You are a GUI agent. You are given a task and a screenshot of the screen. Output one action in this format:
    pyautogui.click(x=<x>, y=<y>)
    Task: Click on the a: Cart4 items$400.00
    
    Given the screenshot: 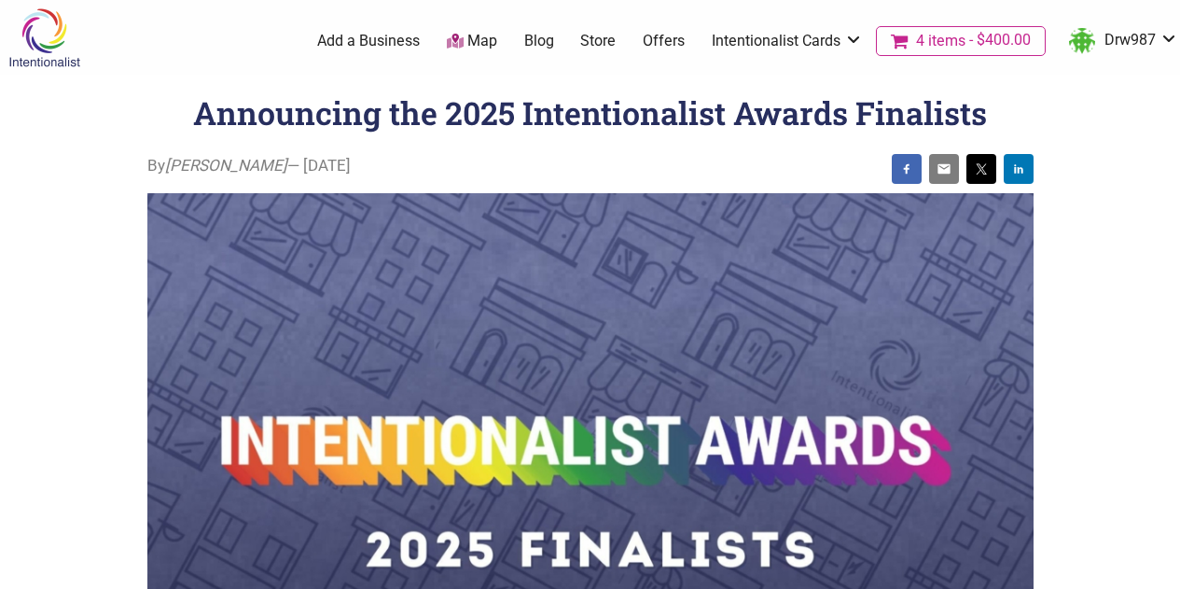 What is the action you would take?
    pyautogui.click(x=961, y=41)
    